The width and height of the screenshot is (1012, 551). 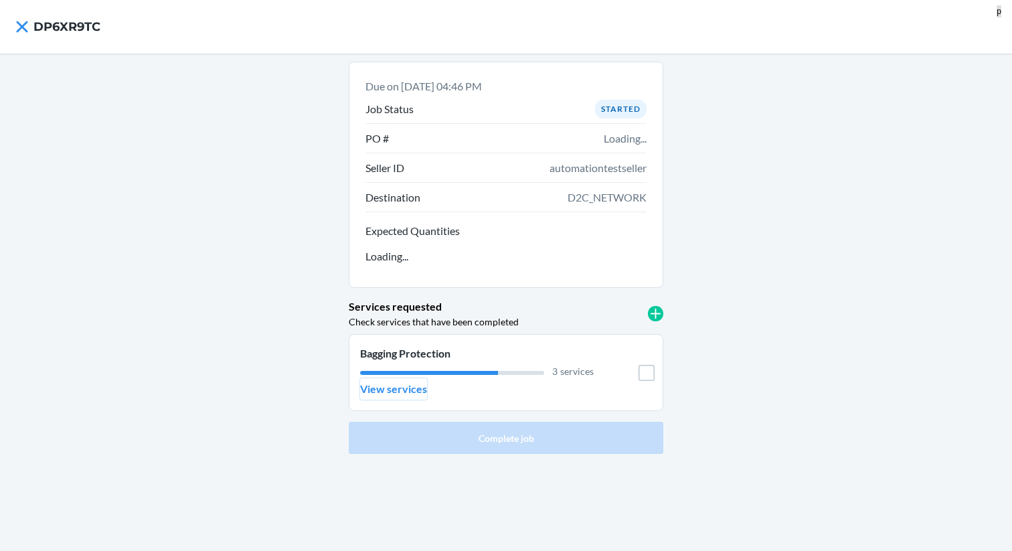 I want to click on p: Destination, so click(x=393, y=197).